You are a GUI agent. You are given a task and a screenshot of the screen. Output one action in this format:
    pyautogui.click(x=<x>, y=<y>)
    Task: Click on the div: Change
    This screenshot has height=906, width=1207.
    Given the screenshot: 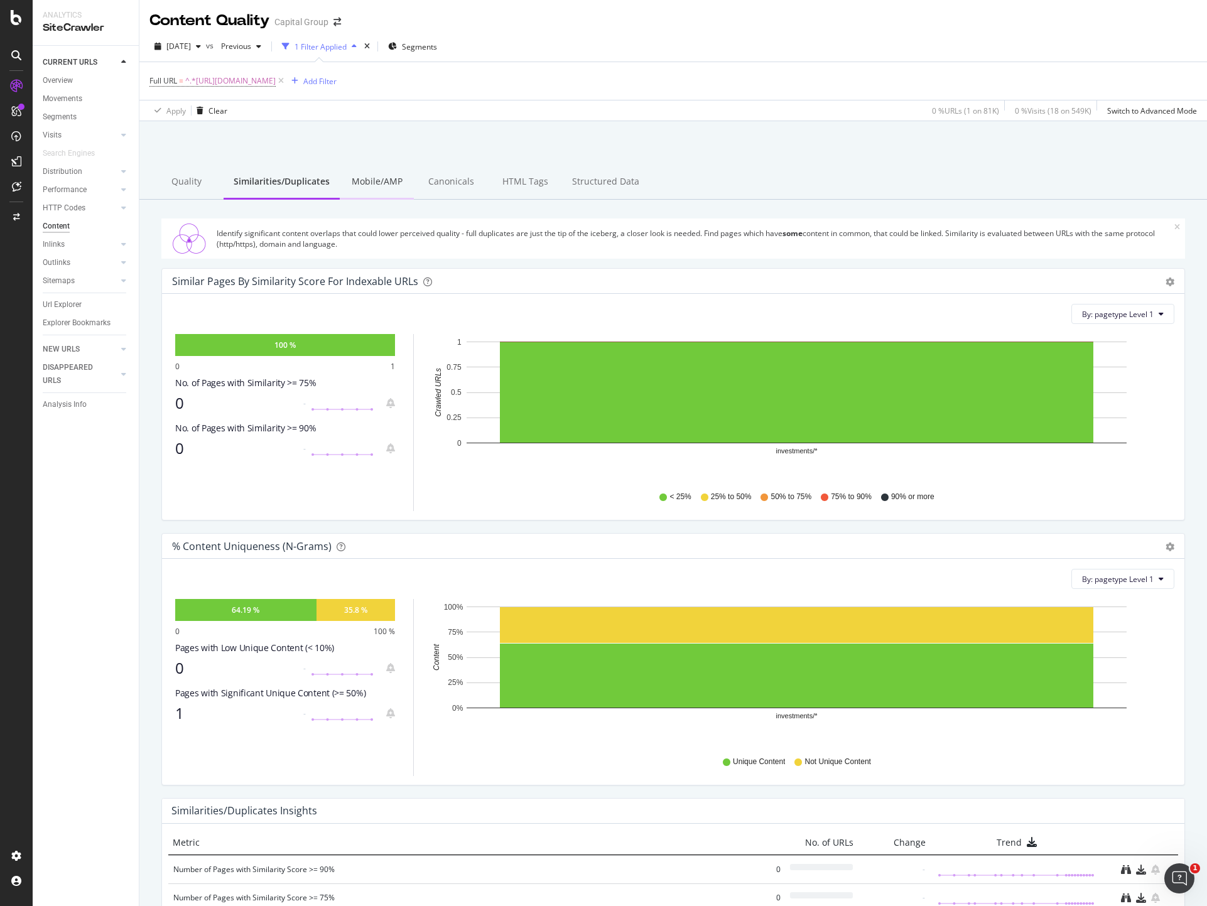 What is the action you would take?
    pyautogui.click(x=895, y=843)
    